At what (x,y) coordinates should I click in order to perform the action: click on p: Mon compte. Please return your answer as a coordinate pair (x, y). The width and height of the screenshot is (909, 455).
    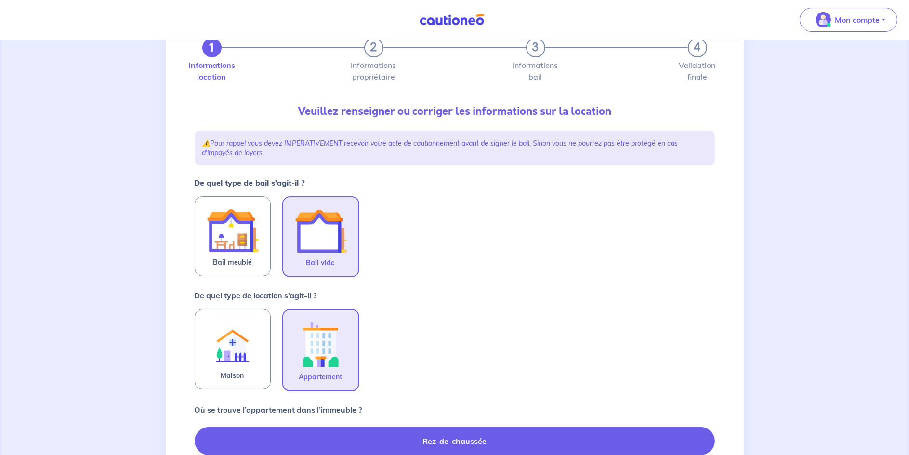
    Looking at the image, I should click on (857, 20).